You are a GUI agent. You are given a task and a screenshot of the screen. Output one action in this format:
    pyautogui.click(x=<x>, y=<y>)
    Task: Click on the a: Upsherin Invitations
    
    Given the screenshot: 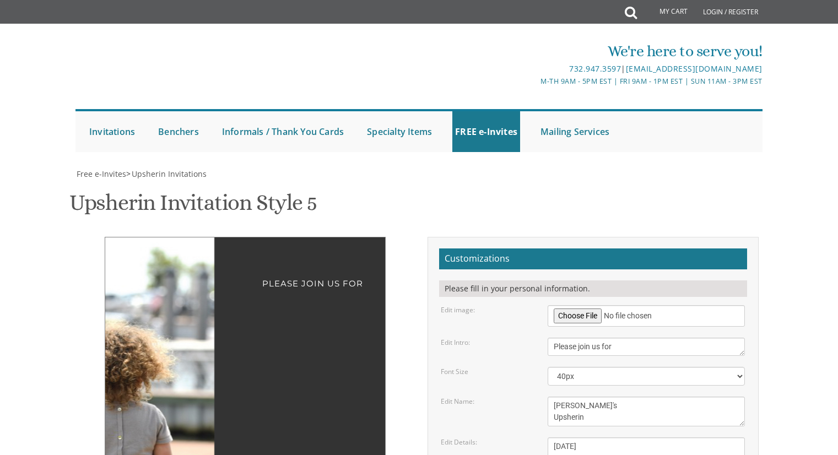 What is the action you would take?
    pyautogui.click(x=169, y=174)
    